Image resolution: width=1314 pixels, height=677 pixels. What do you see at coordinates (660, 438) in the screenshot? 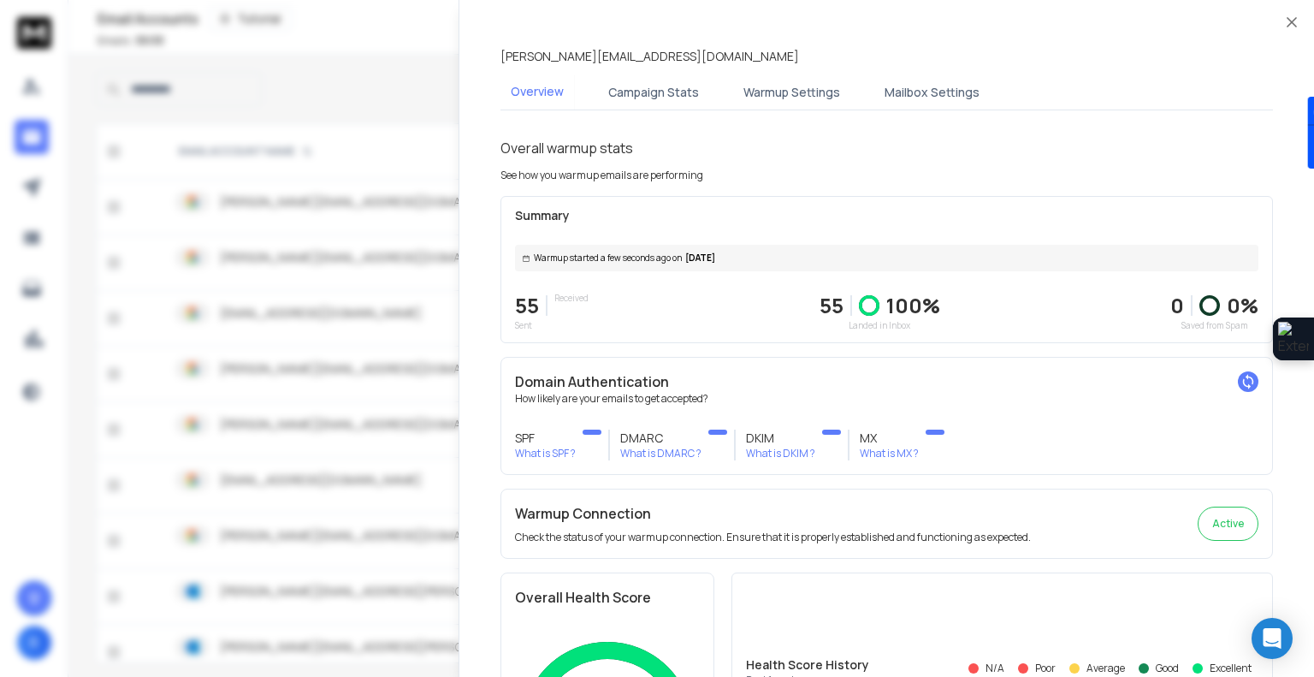
I see `h3: DMARC` at bounding box center [660, 438].